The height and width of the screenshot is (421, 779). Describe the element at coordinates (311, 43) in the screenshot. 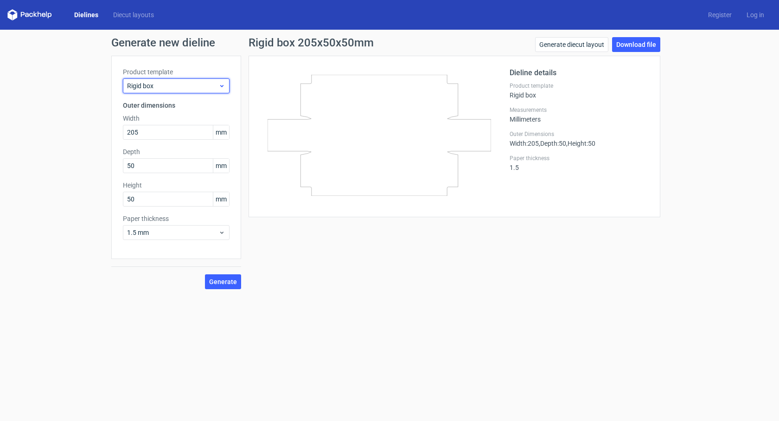

I see `h1: Rigid box 205x50x50mm` at that location.